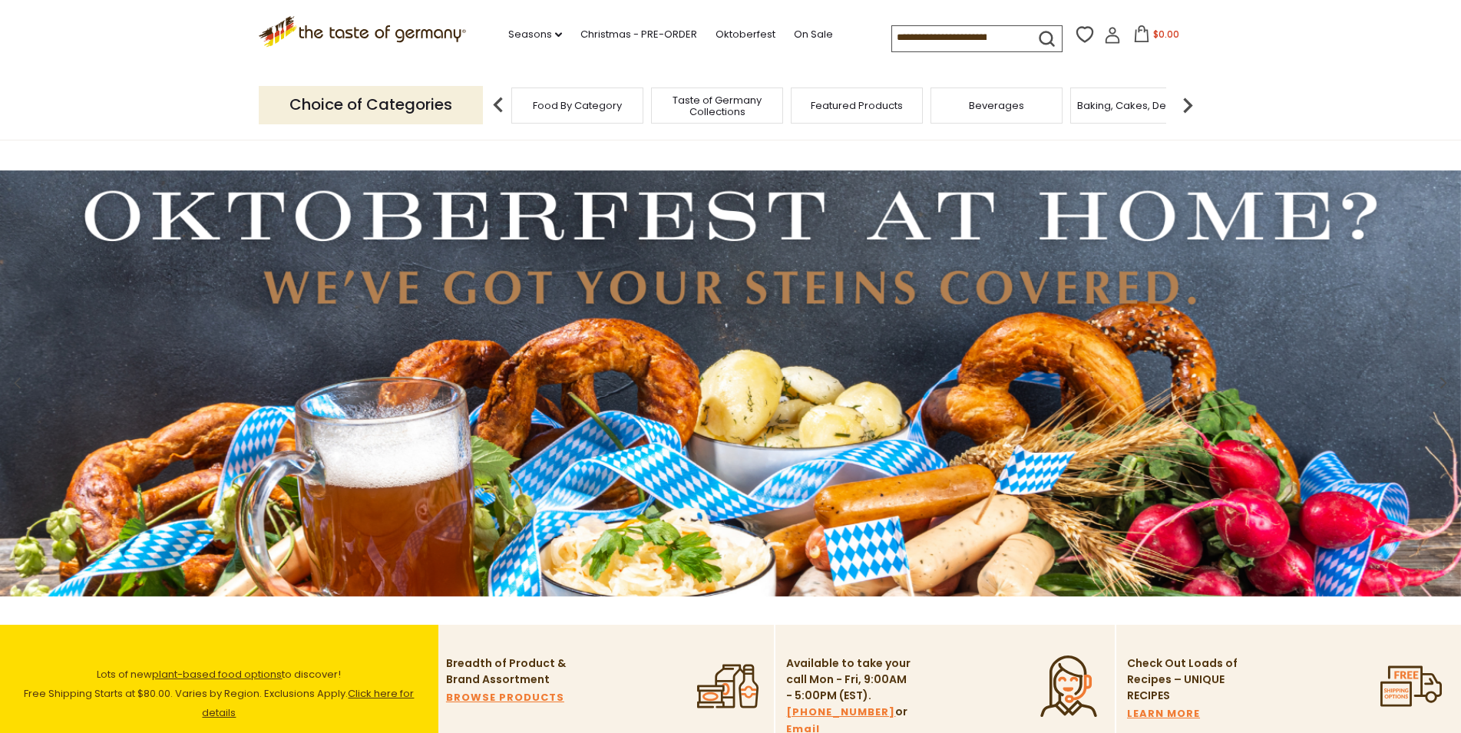  I want to click on span: Featured Products, so click(857, 105).